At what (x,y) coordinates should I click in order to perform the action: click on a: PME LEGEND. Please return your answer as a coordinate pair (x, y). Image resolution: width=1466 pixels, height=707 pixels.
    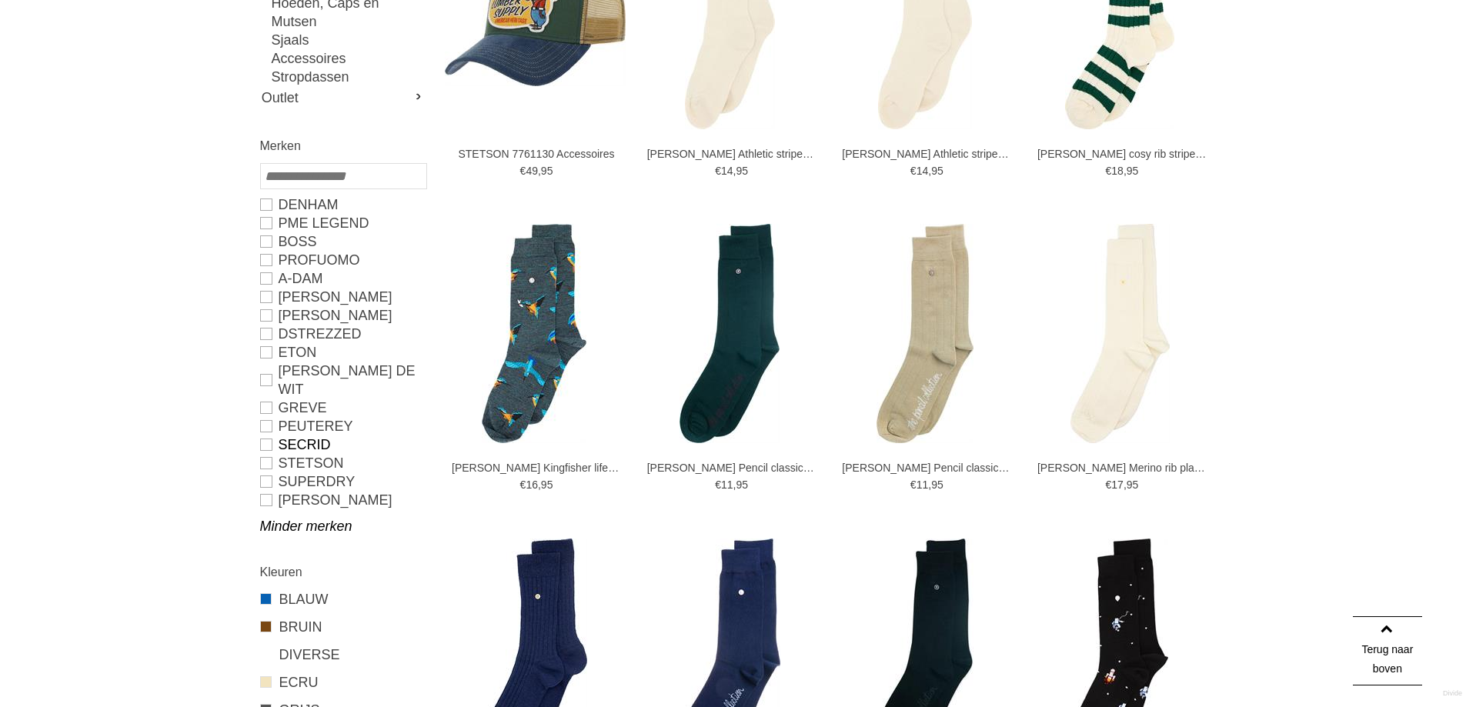
    Looking at the image, I should click on (342, 223).